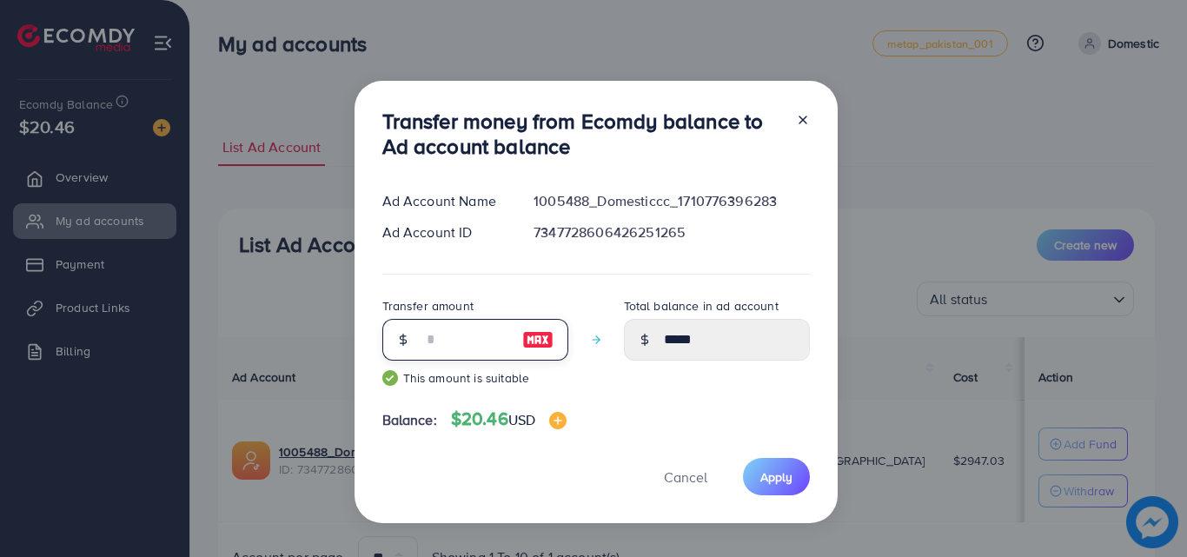 The width and height of the screenshot is (1187, 557). I want to click on label: Total balance in ad account, so click(701, 306).